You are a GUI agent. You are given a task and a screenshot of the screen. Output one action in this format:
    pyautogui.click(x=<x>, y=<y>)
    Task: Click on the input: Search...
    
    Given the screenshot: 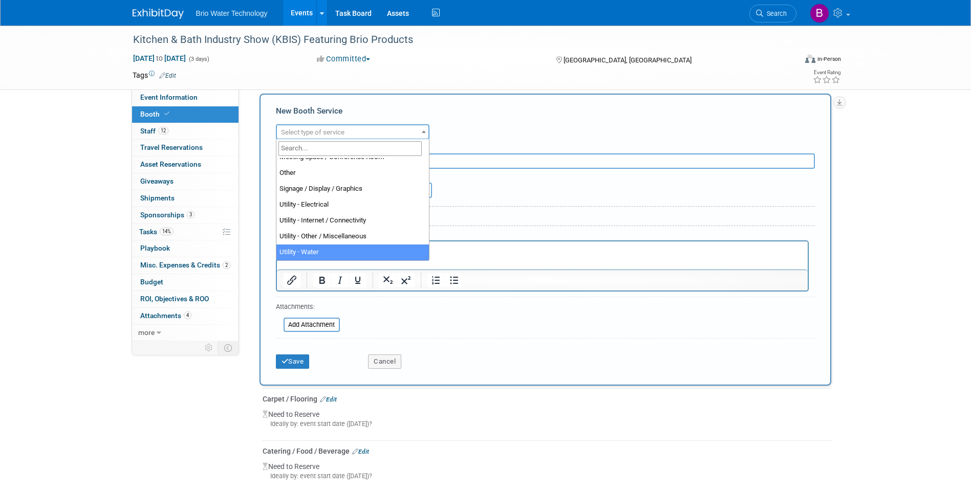 What is the action you would take?
    pyautogui.click(x=350, y=148)
    